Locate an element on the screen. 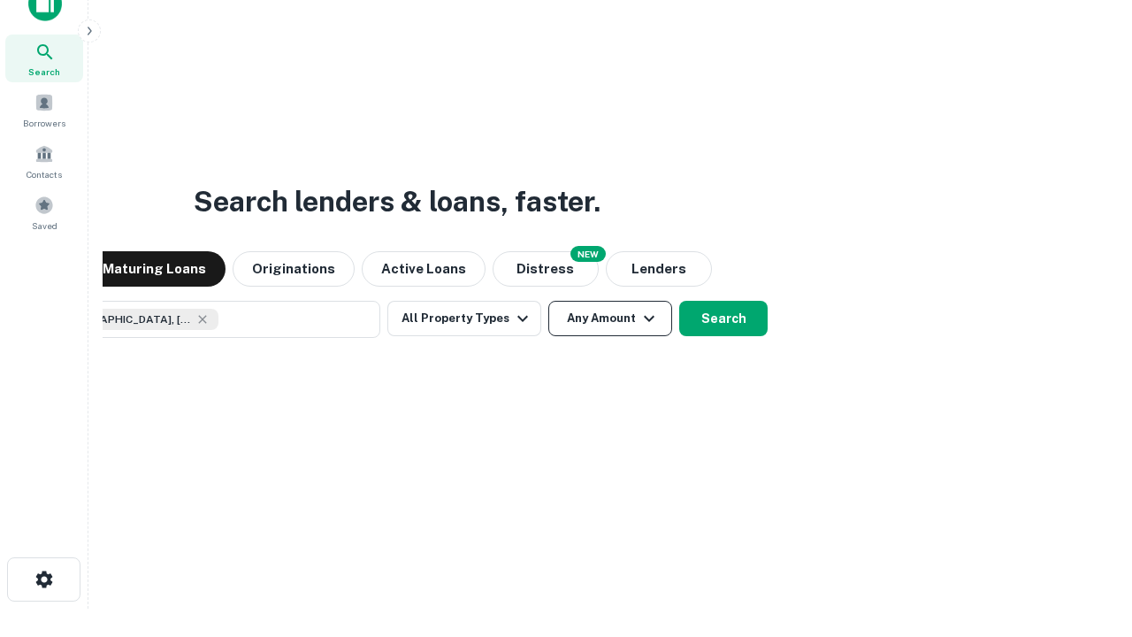  div: Contacts is located at coordinates (44, 161).